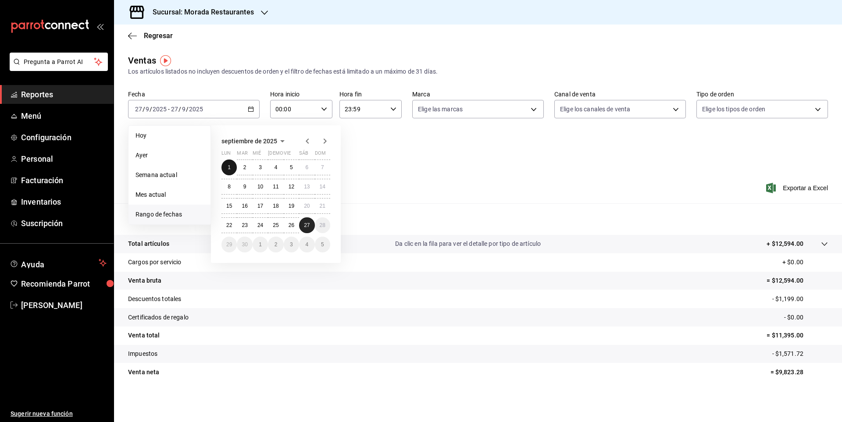 The width and height of the screenshot is (842, 422). Describe the element at coordinates (229, 206) in the screenshot. I see `abbr: 15 de septiembre de 2025` at that location.